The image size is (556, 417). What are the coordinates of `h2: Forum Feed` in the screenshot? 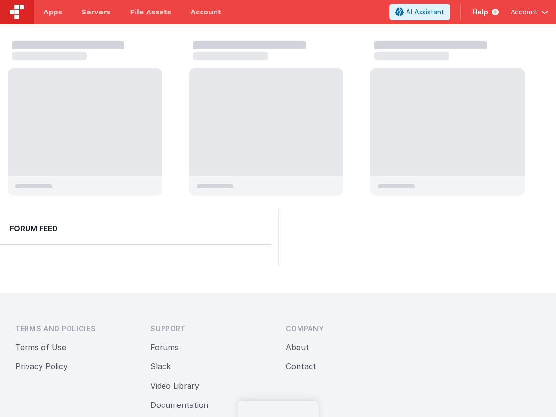 It's located at (135, 229).